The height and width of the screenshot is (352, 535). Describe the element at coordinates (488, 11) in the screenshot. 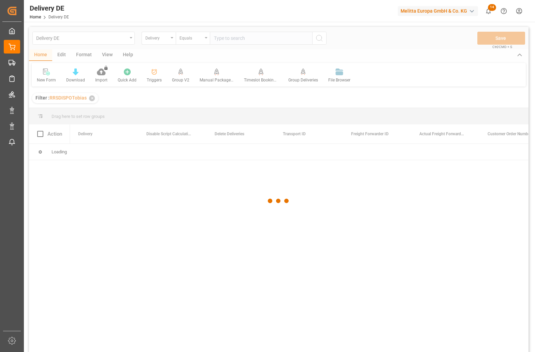

I see `button: show 14 new notifications` at that location.